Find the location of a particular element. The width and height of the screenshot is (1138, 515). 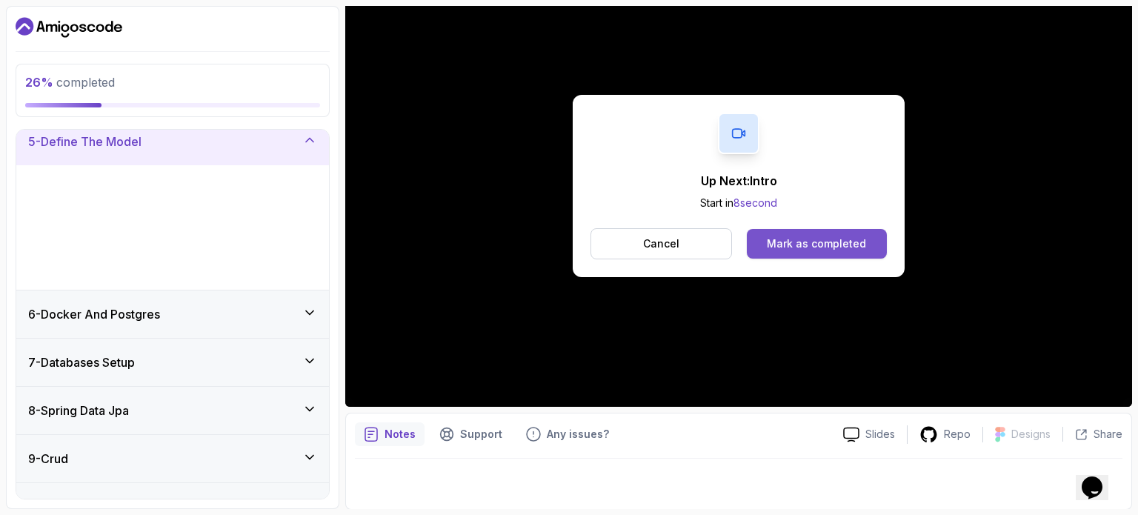

h3: 8 - Spring Data Jpa is located at coordinates (79, 410).